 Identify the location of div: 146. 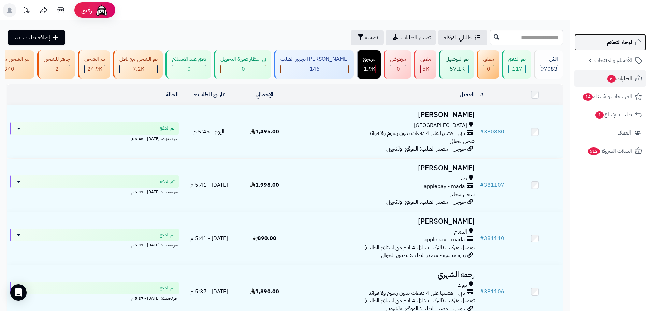
(315, 69).